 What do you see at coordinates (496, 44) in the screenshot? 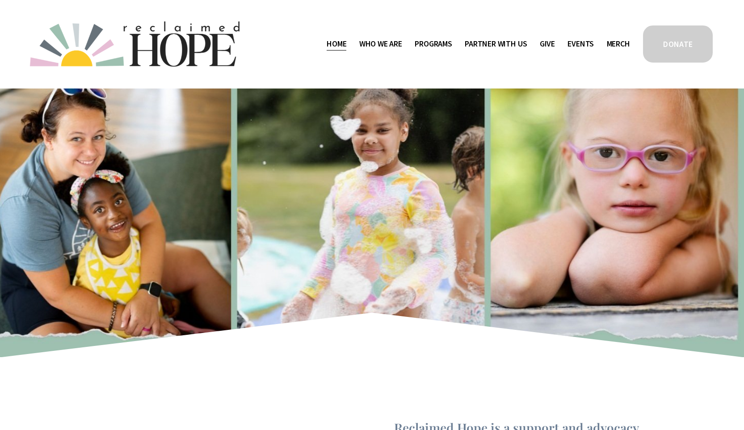
I see `span: Partner With Us` at bounding box center [496, 44].